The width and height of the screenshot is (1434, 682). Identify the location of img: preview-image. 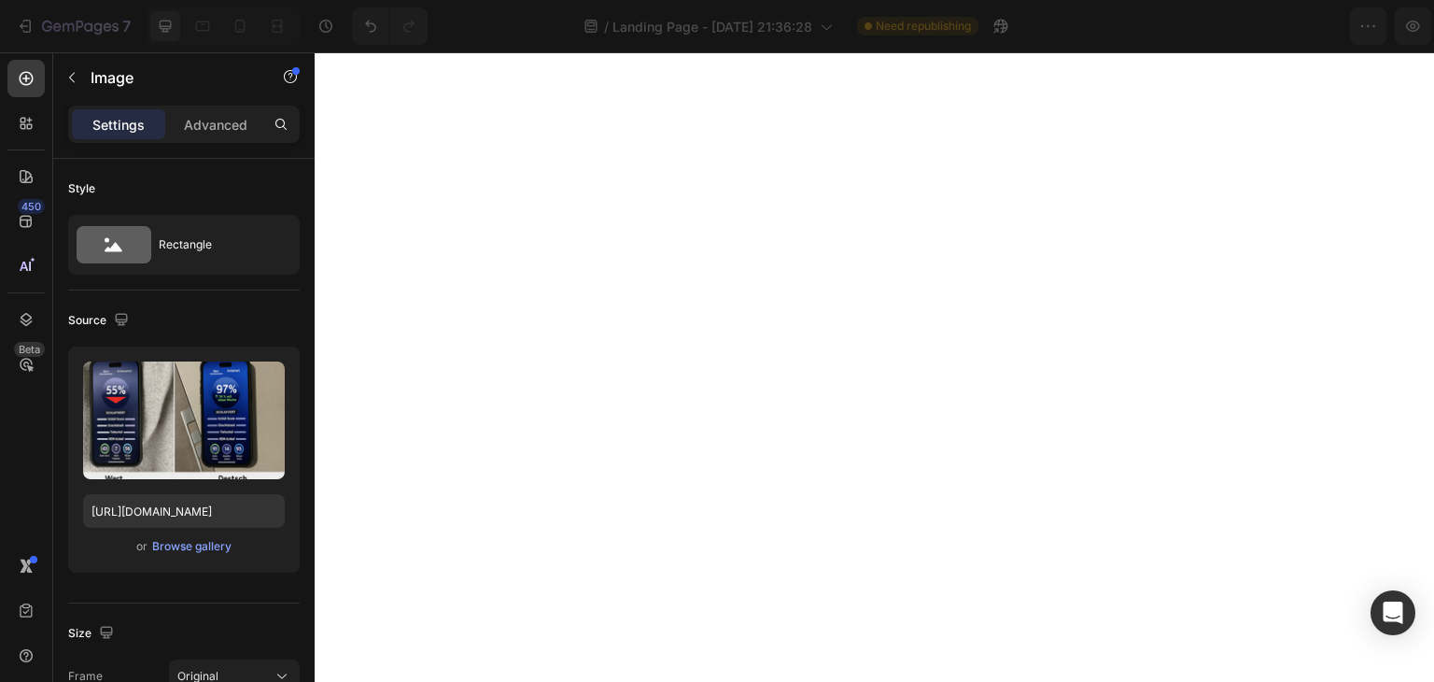
(184, 420).